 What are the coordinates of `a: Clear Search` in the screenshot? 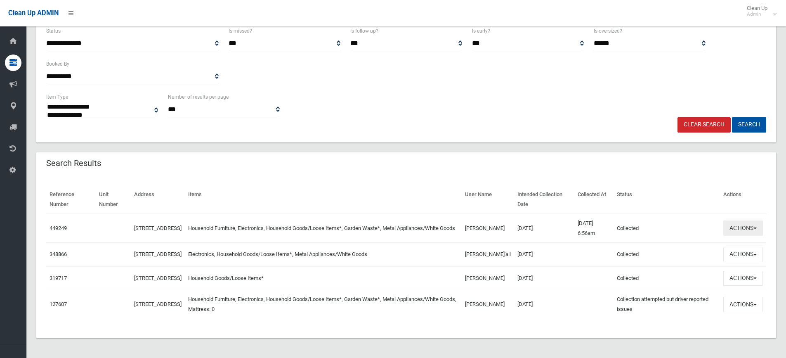 It's located at (704, 125).